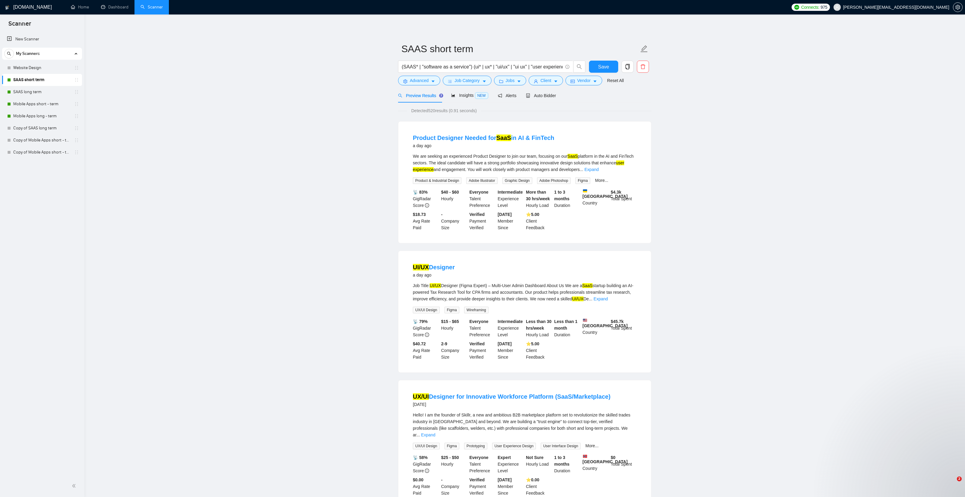  What do you see at coordinates (470, 95) in the screenshot?
I see `span: Insights` at bounding box center [470, 95].